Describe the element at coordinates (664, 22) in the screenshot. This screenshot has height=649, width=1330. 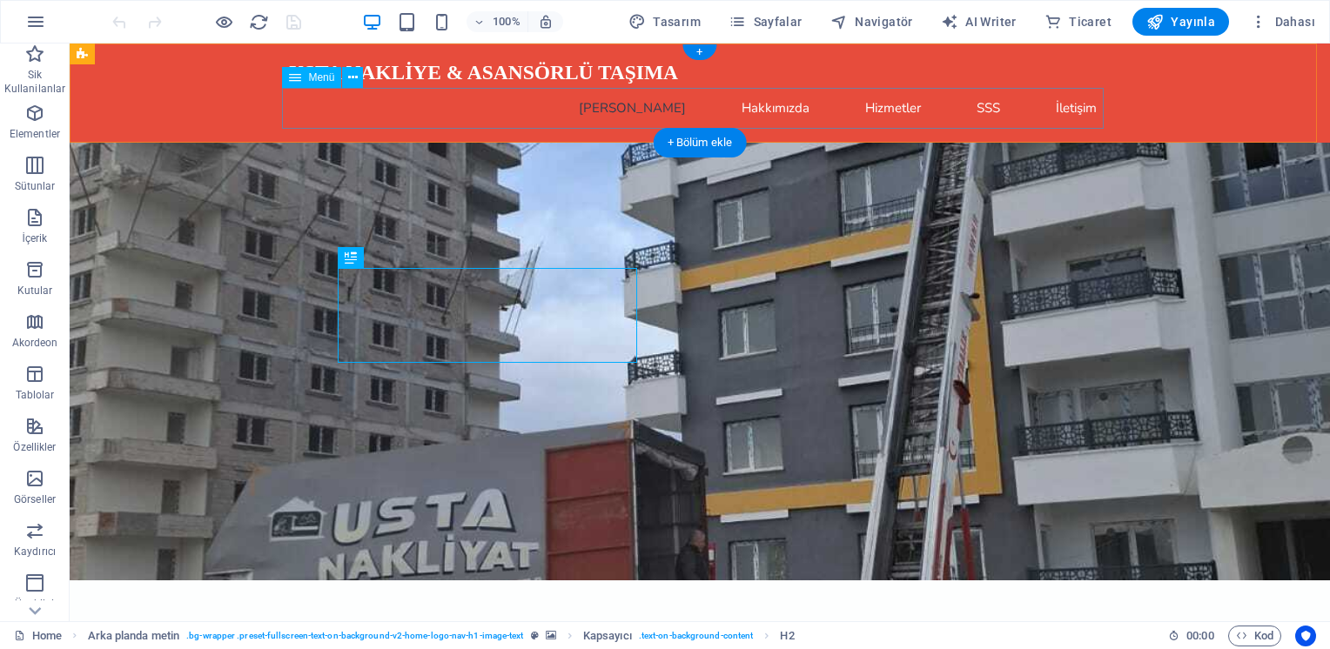
I see `span: Tasarım` at that location.